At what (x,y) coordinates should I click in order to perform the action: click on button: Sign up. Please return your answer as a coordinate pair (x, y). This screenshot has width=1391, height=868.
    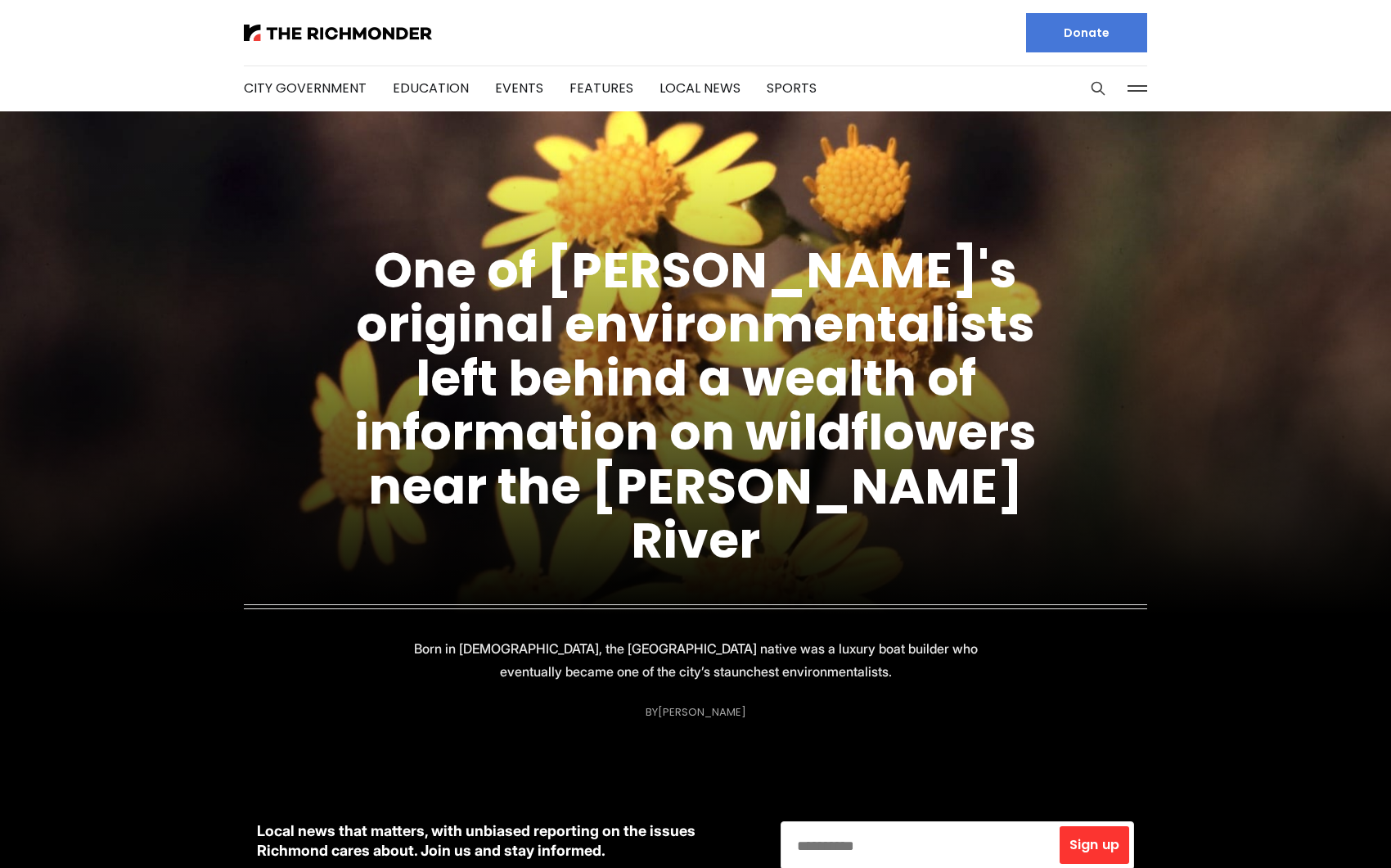
    Looking at the image, I should click on (1094, 845).